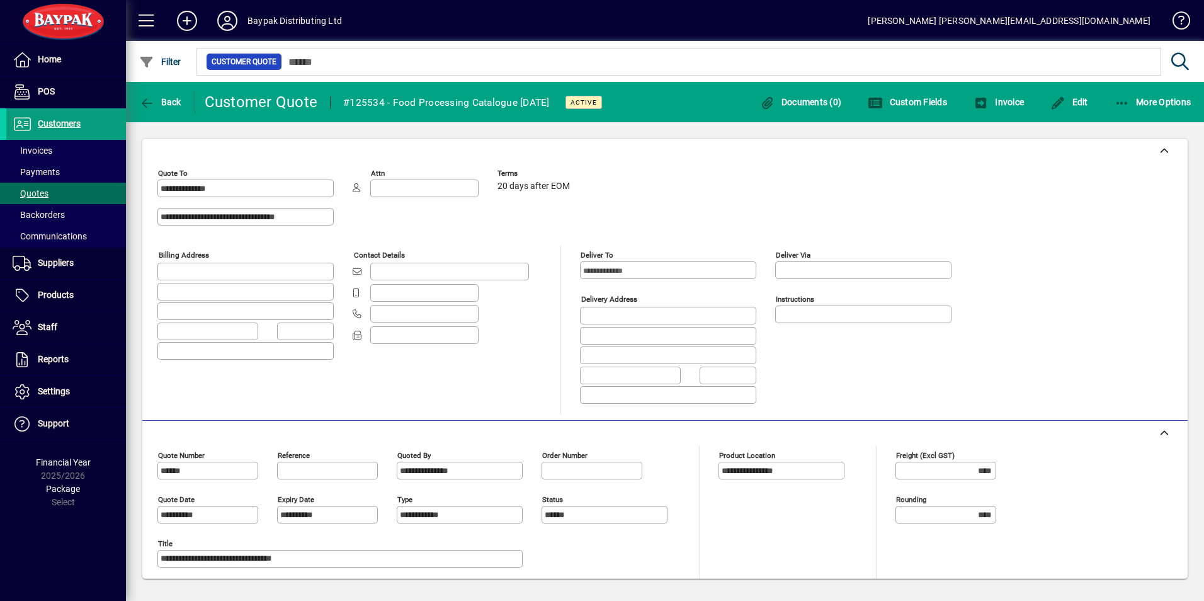  I want to click on a: Products, so click(66, 295).